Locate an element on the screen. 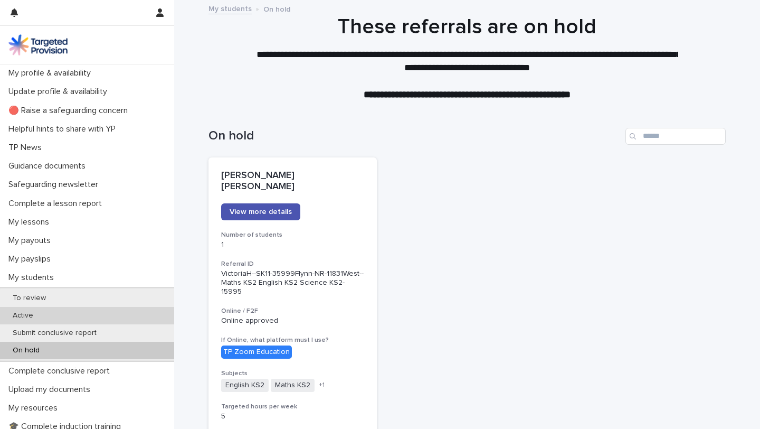 The width and height of the screenshot is (760, 429). p: Complete a lesson report is located at coordinates (57, 203).